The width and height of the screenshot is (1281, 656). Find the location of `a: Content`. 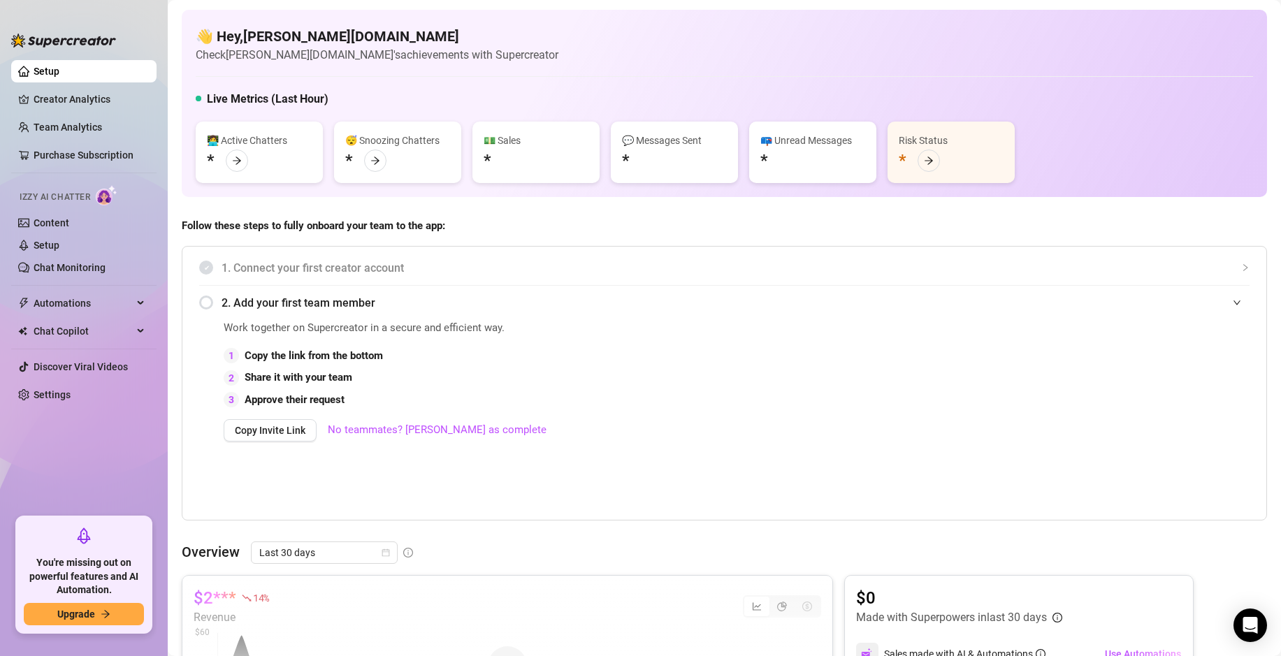

a: Content is located at coordinates (51, 223).